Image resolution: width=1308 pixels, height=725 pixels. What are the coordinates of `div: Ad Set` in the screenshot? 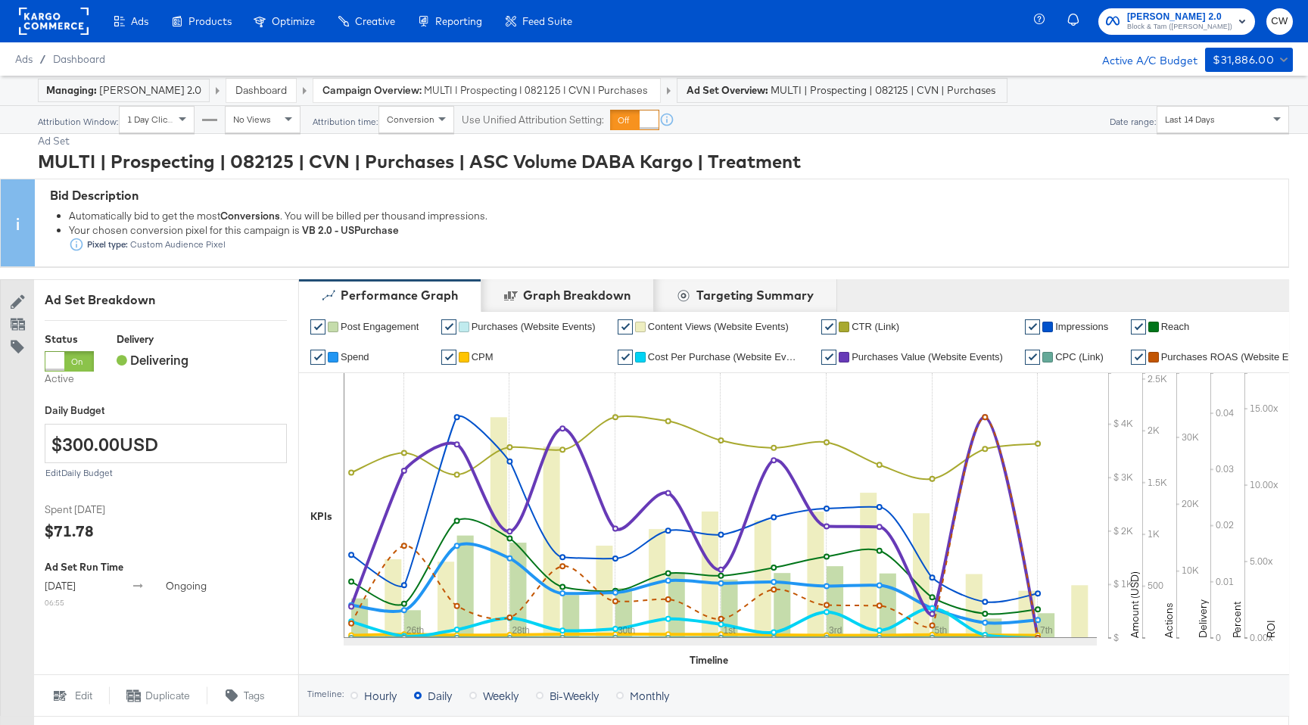 It's located at (663, 141).